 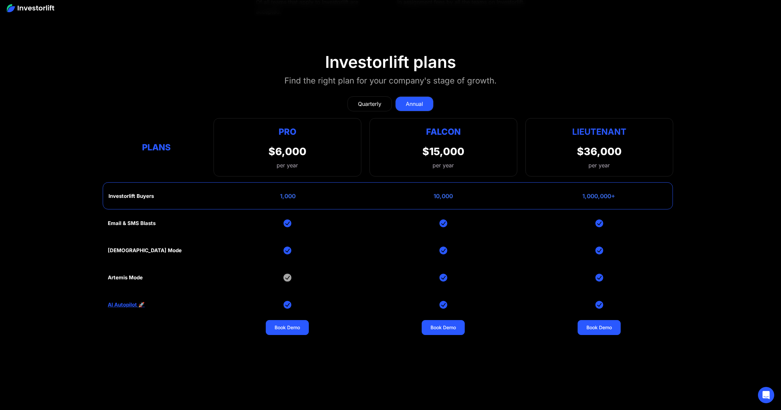 I want to click on div: Find the right plan for your company's stage of growth., so click(x=391, y=81).